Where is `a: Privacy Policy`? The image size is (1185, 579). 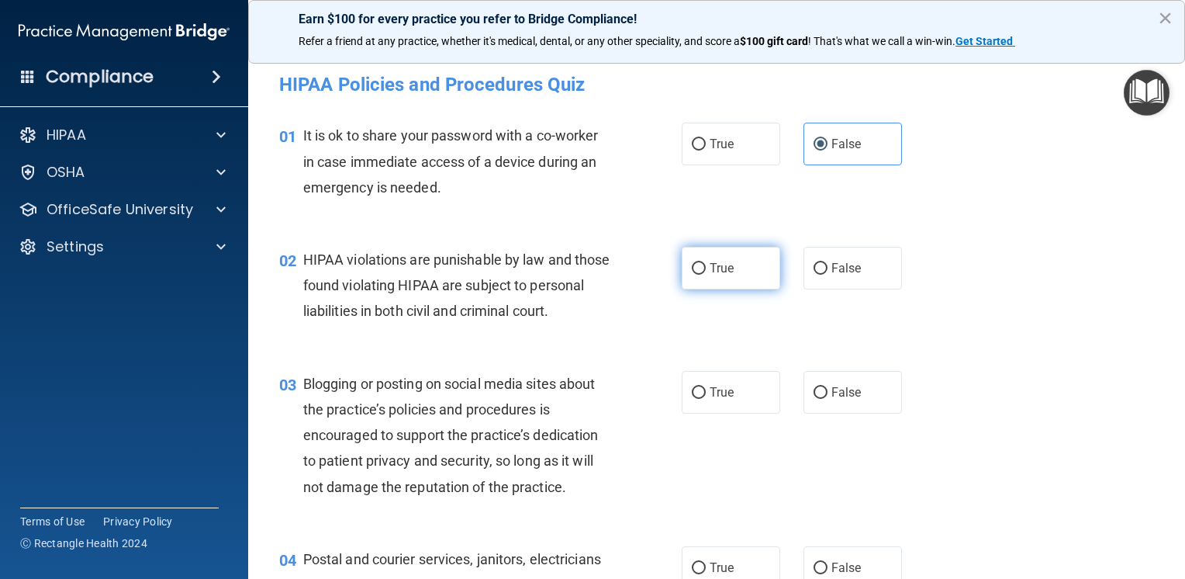
a: Privacy Policy is located at coordinates (138, 521).